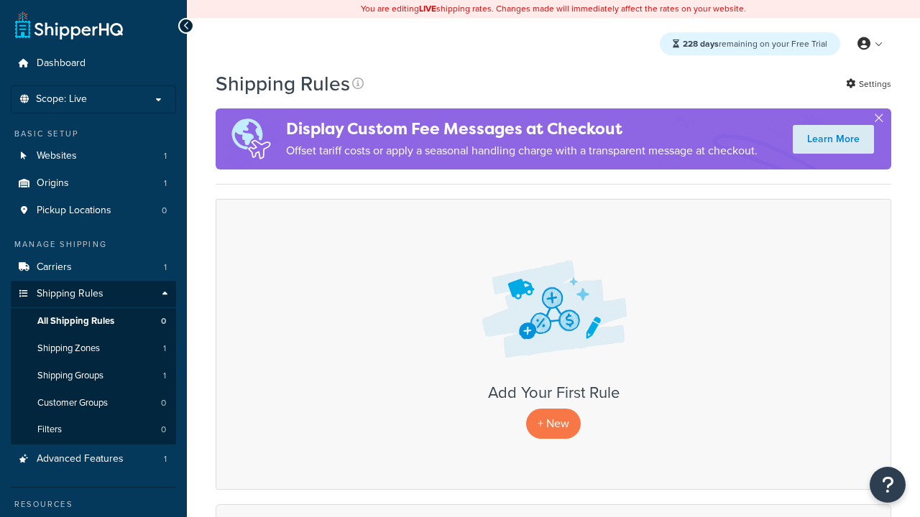 The image size is (920, 517). I want to click on p: + New, so click(553, 423).